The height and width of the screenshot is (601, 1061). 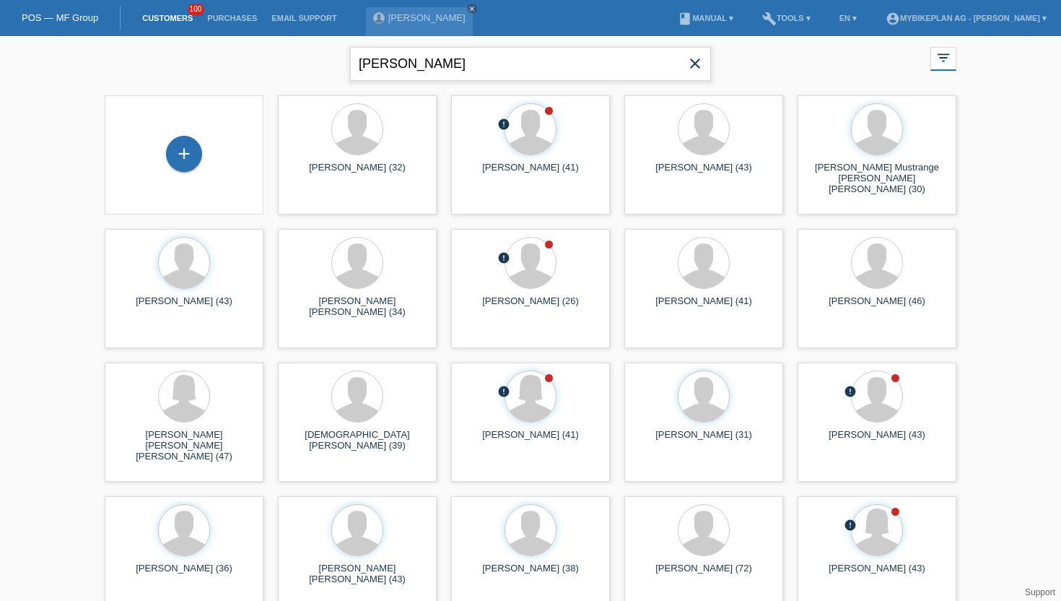 I want to click on i: account_circle, so click(x=893, y=19).